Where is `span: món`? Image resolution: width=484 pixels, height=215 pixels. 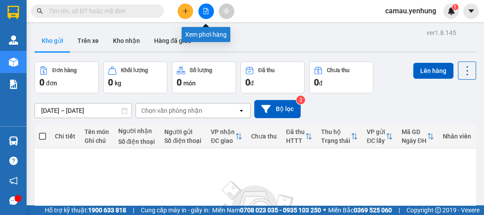
span: món is located at coordinates (190, 83).